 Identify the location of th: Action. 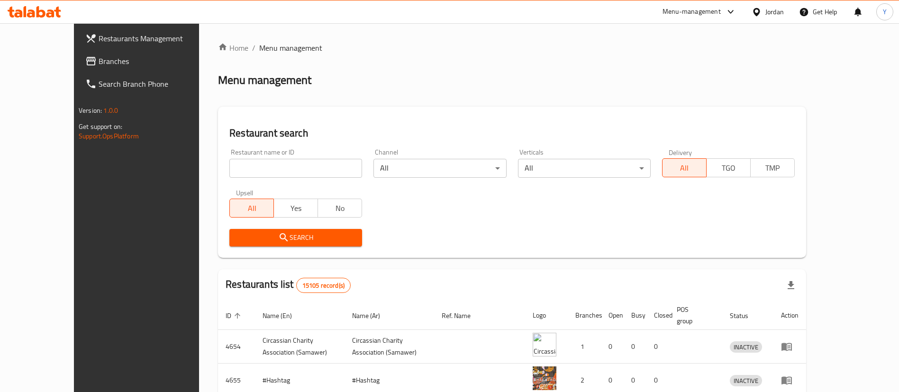
(789, 315).